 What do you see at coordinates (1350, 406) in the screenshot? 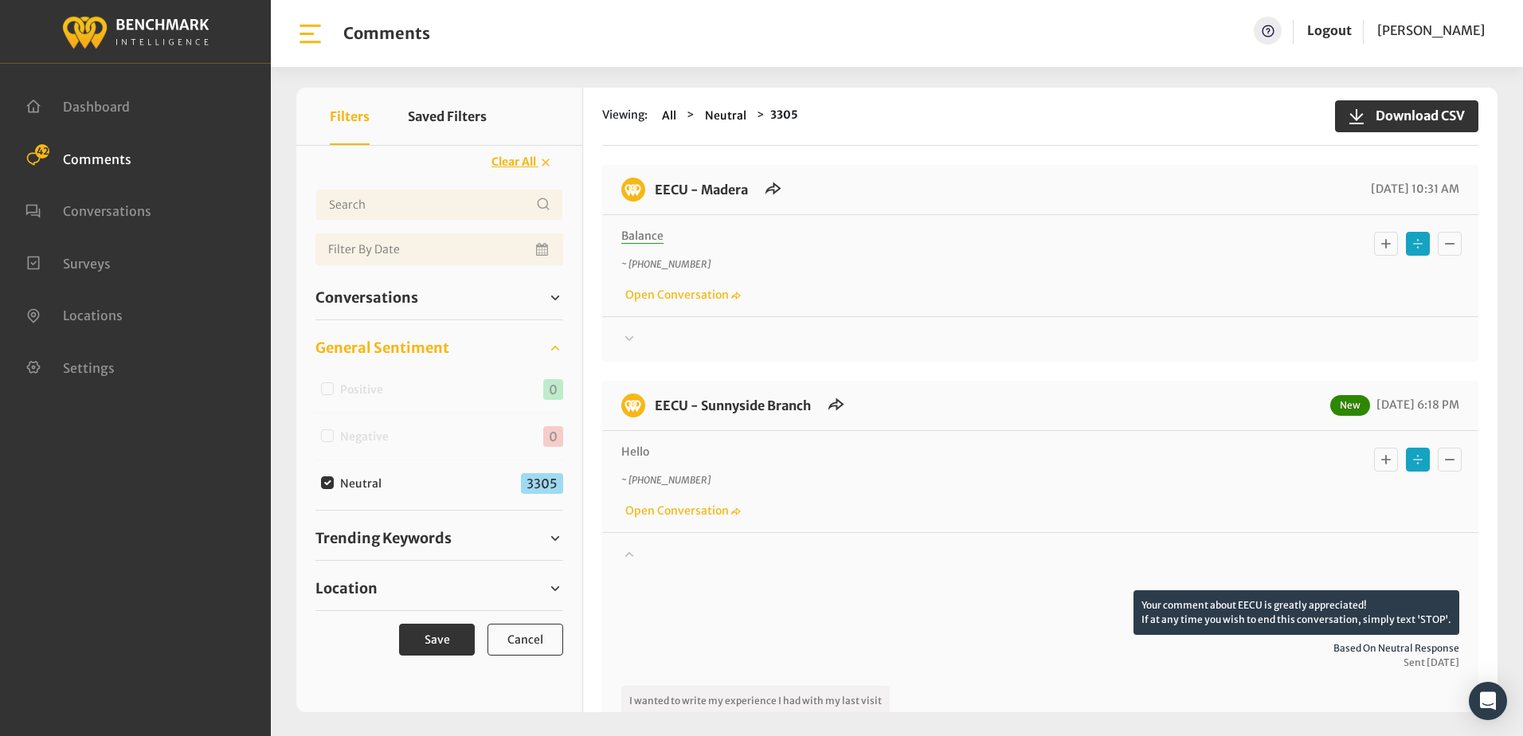
I see `span: New` at bounding box center [1350, 406].